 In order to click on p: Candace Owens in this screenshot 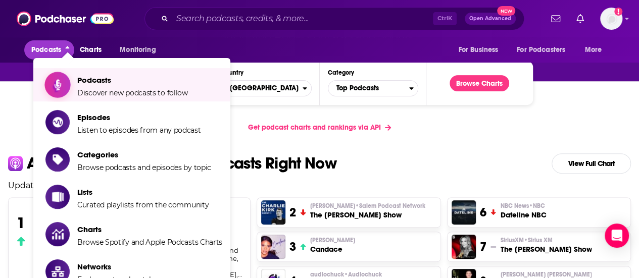, I will do `click(332, 241)`.